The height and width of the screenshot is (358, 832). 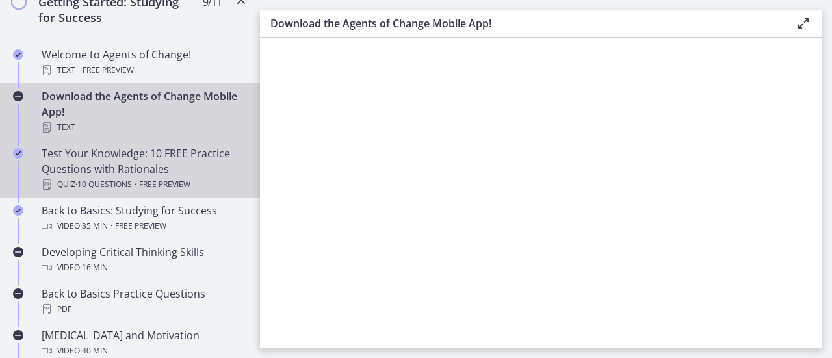 I want to click on span: · 16 min, so click(x=94, y=268).